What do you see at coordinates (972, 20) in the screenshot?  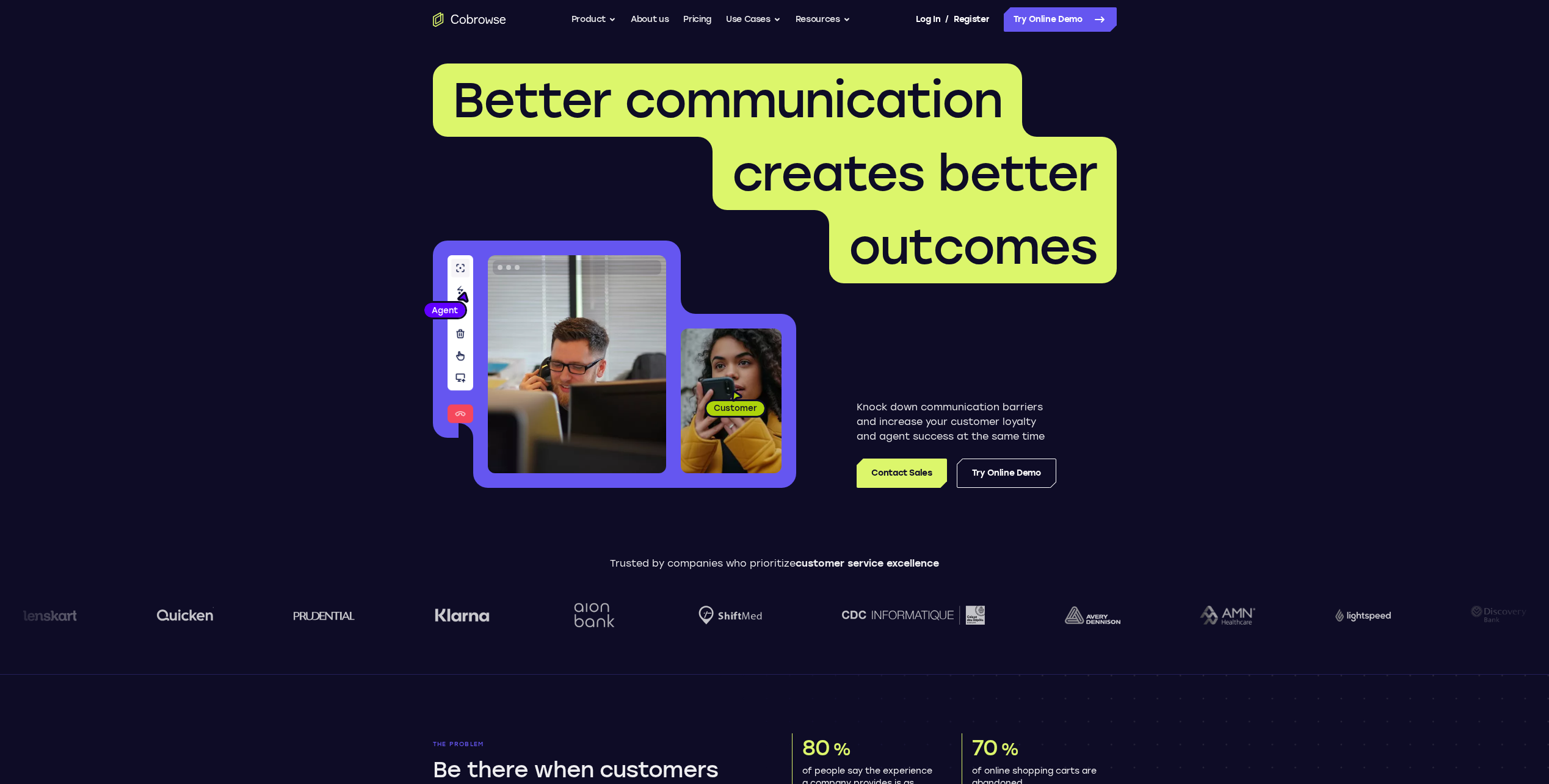 I see `a: Register` at bounding box center [972, 20].